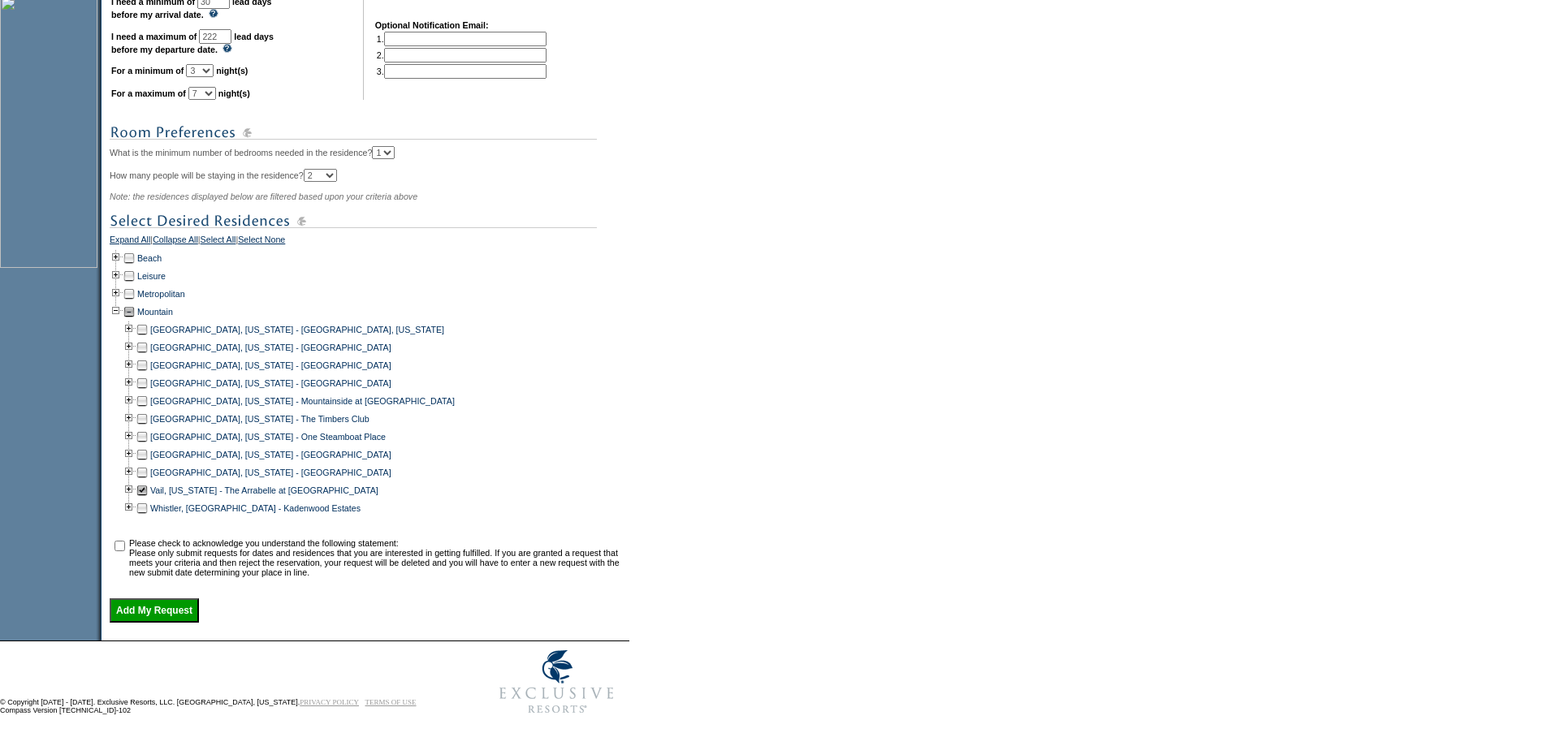 Image resolution: width=1547 pixels, height=746 pixels. I want to click on td: 1., so click(461, 39).